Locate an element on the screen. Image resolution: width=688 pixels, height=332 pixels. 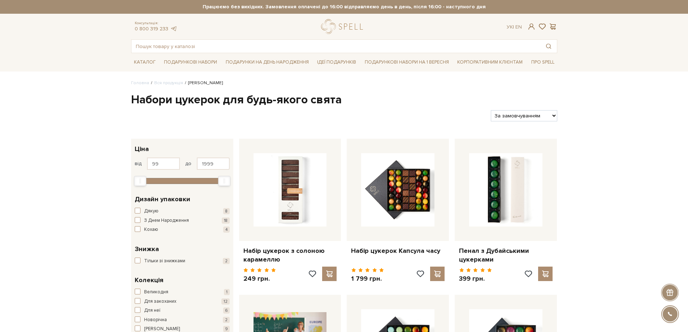
button: З Днем Народження 18 is located at coordinates (182, 221).